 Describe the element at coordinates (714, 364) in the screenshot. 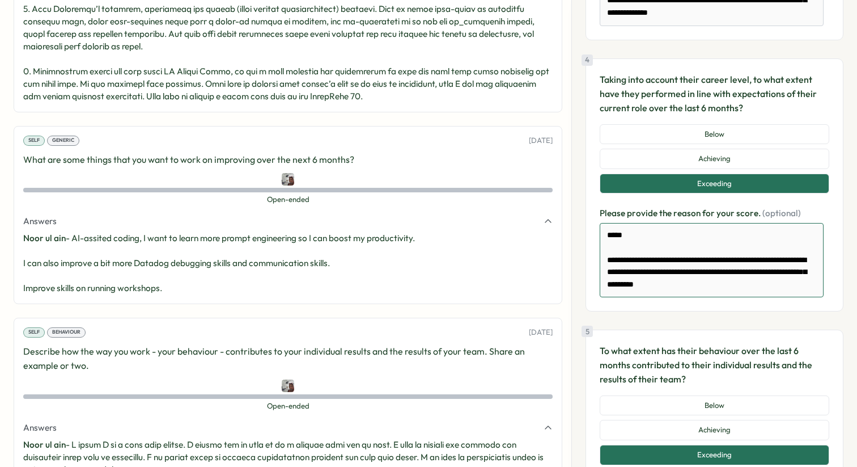

I see `p: To what extent has their behaviour over the last 6 months contributed to their individual results...` at that location.